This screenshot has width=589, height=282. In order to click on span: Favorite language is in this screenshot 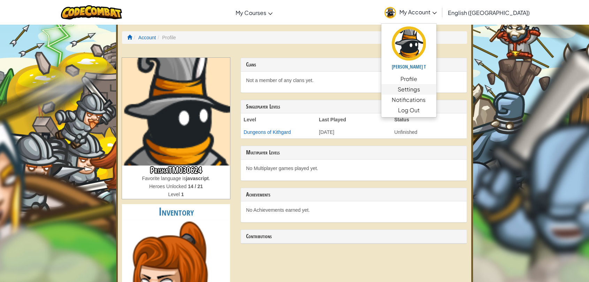, I will do `click(164, 179)`.